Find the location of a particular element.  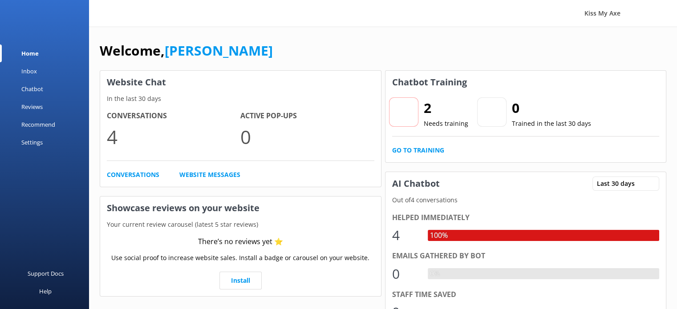

div: Recommend is located at coordinates (38, 125).